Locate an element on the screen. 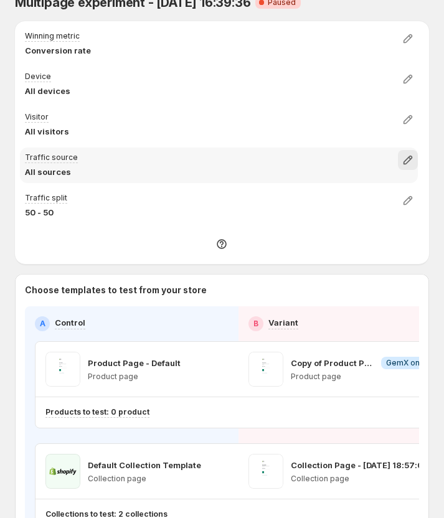  p: Visitor is located at coordinates (37, 117).